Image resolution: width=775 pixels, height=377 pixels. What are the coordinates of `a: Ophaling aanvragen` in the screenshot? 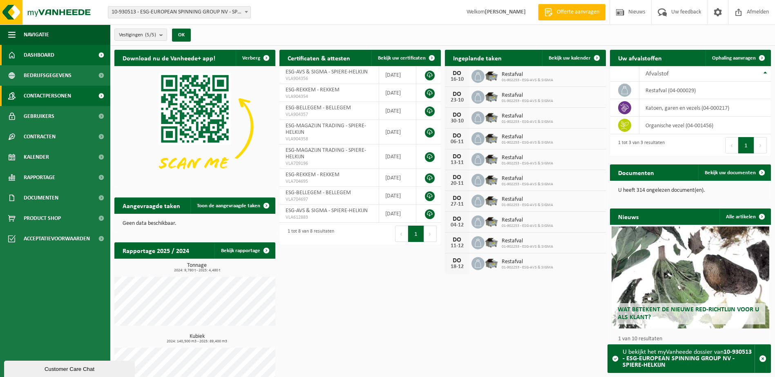 It's located at (737, 58).